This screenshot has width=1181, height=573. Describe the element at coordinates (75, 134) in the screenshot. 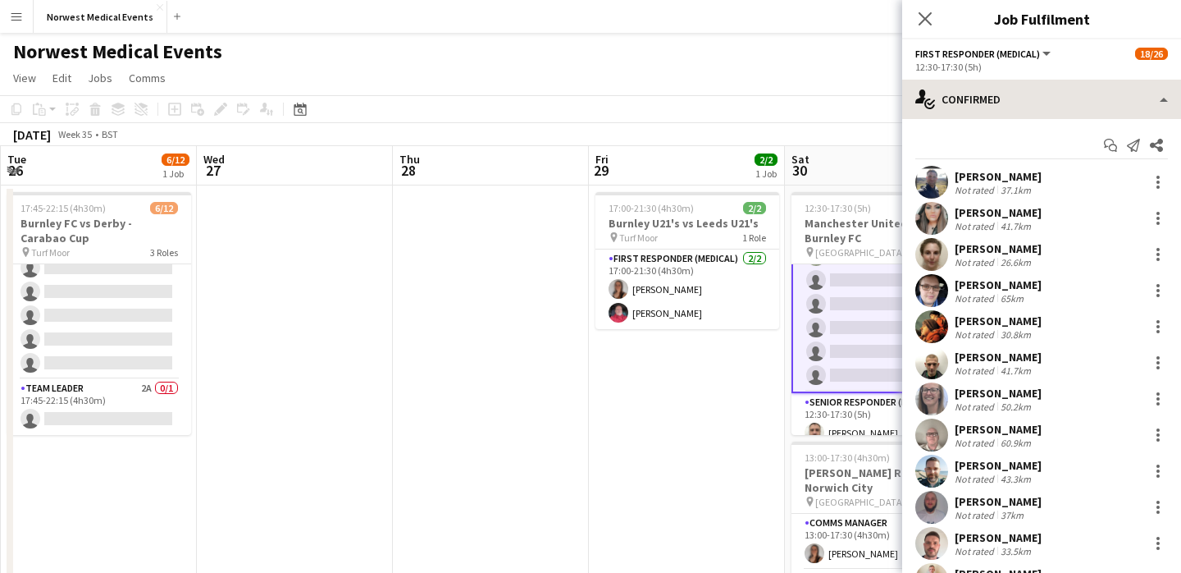

I see `span: Week 35` at that location.